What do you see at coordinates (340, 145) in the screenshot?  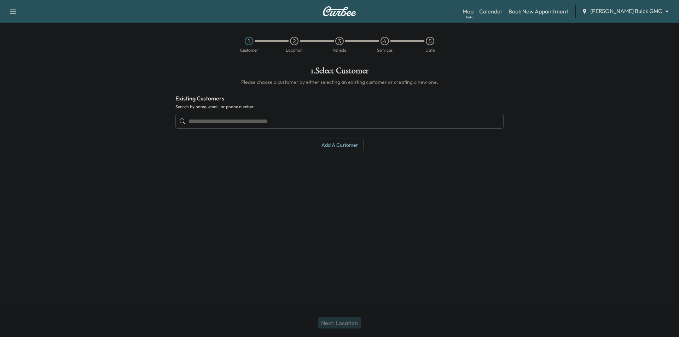 I see `button: Add a customer` at bounding box center [340, 145].